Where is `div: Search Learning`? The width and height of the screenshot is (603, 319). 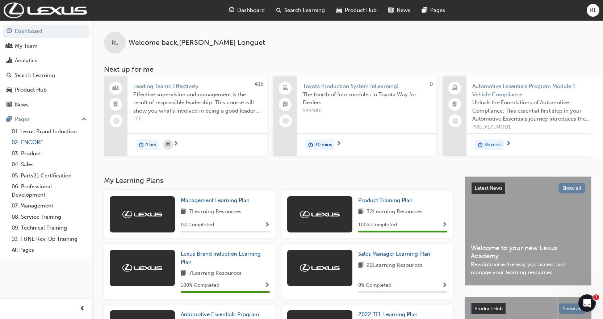
div: Search Learning is located at coordinates (35, 75).